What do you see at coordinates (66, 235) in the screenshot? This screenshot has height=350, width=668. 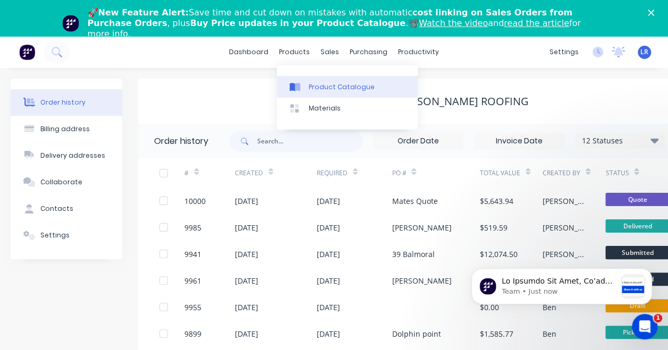 I see `button: Settings` at bounding box center [66, 235].